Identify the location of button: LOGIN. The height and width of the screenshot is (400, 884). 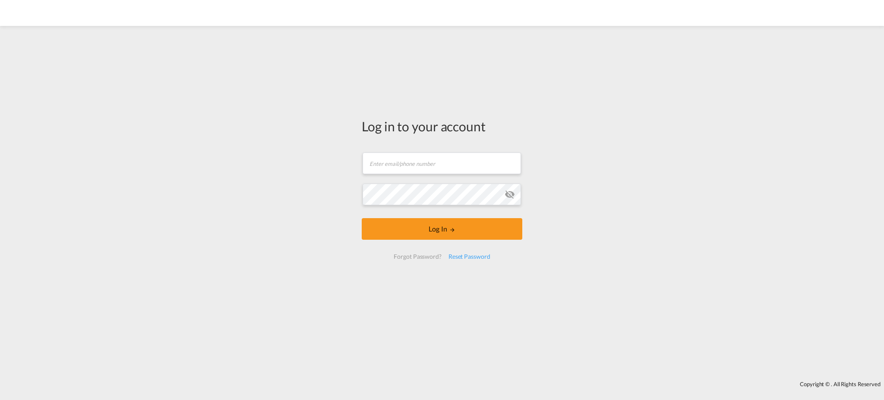
(442, 229).